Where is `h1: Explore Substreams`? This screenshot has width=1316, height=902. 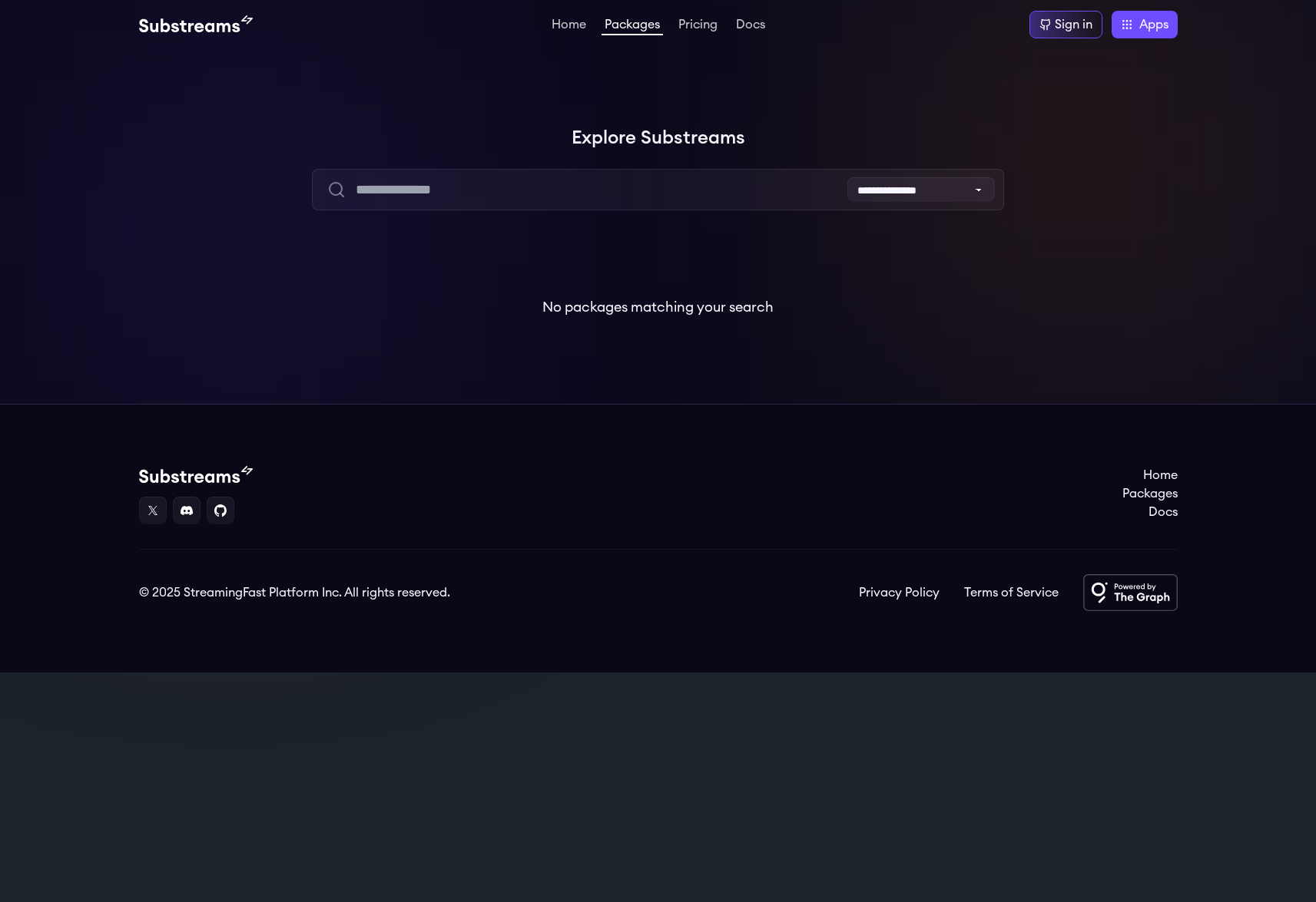 h1: Explore Substreams is located at coordinates (658, 138).